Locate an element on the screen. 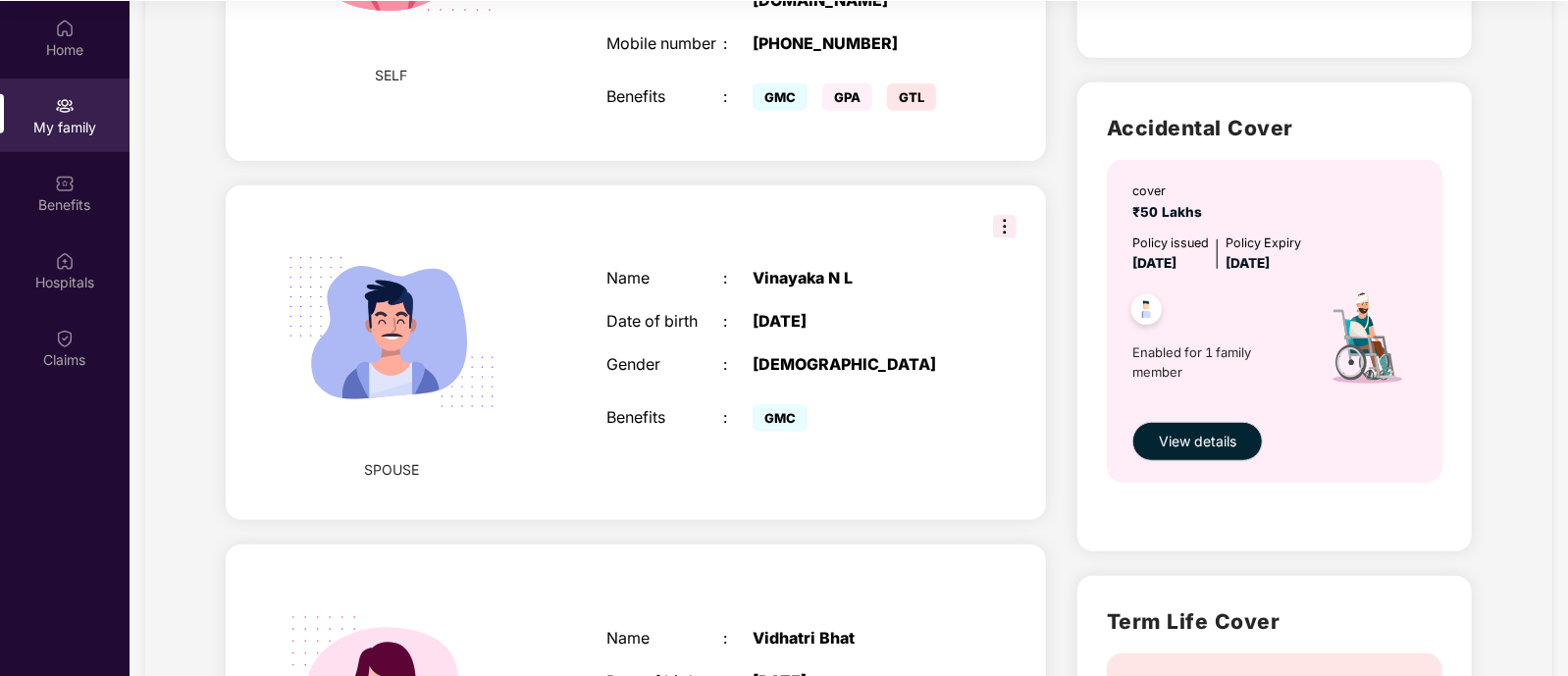 This screenshot has width=1568, height=676. div: Date of birth is located at coordinates (664, 321).